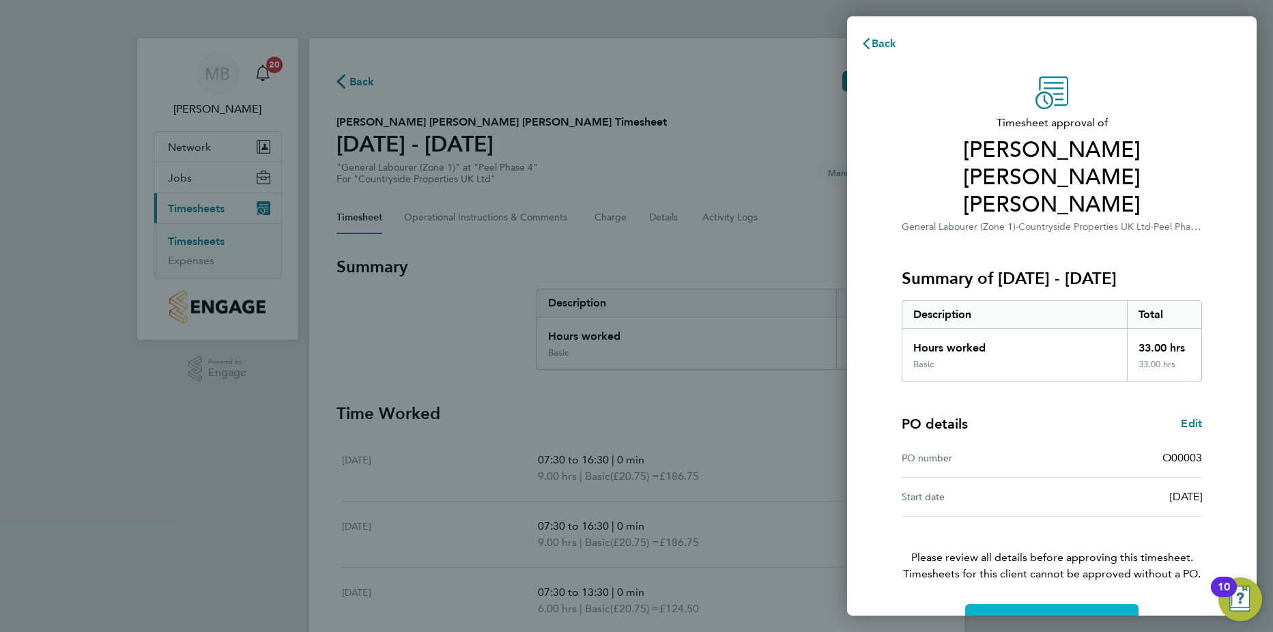 The image size is (1273, 632). What do you see at coordinates (1052, 574) in the screenshot?
I see `span: Timesheets for this client cannot be approved without a PO.` at bounding box center [1052, 574].